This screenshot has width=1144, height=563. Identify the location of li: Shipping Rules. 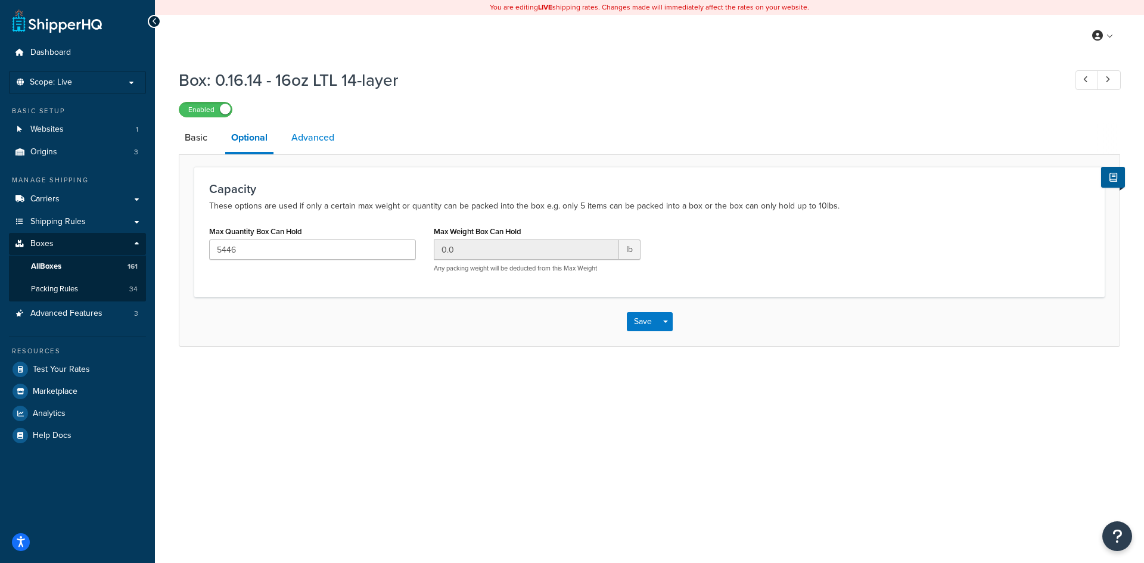
(77, 222).